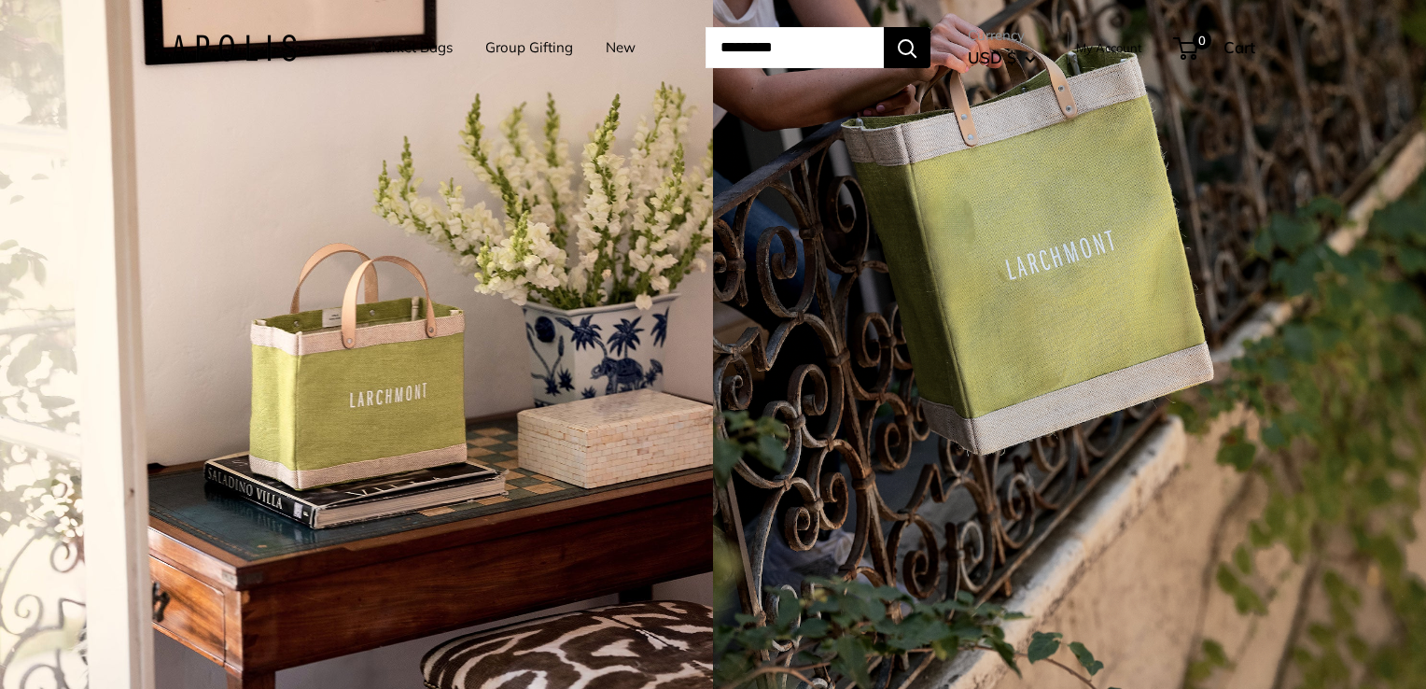  Describe the element at coordinates (1002, 35) in the screenshot. I see `span: Currency` at that location.